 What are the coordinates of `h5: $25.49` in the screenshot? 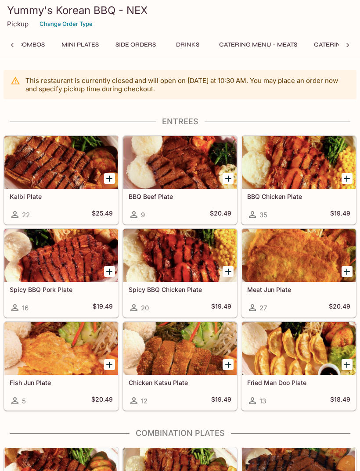 It's located at (102, 215).